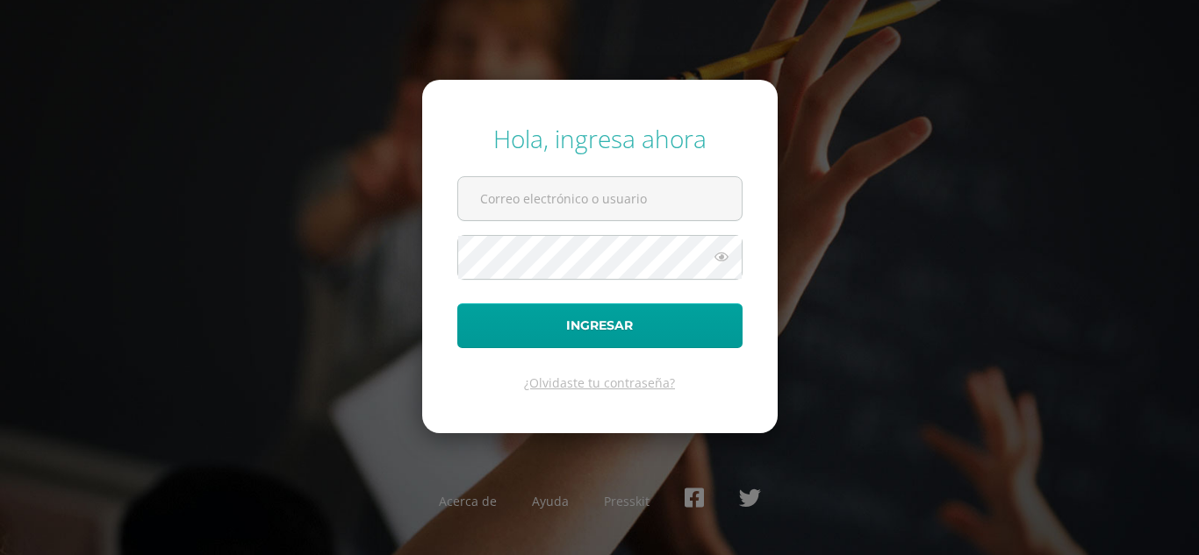 This screenshot has height=555, width=1199. What do you see at coordinates (468, 501) in the screenshot?
I see `a: Acerca de` at bounding box center [468, 501].